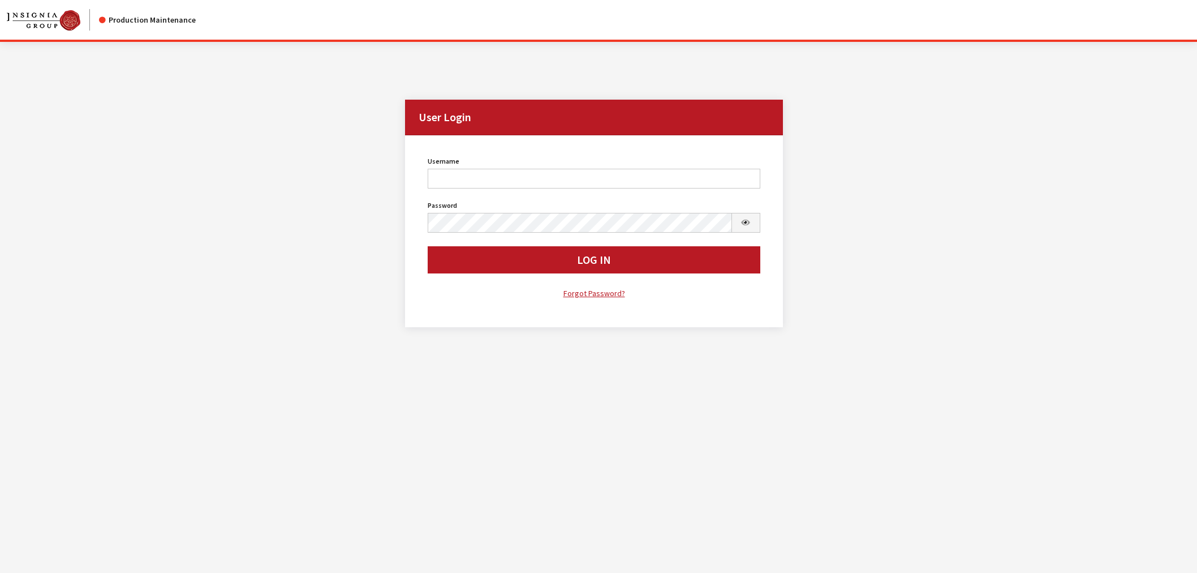 Image resolution: width=1197 pixels, height=573 pixels. Describe the element at coordinates (594, 117) in the screenshot. I see `h2: User Login` at that location.